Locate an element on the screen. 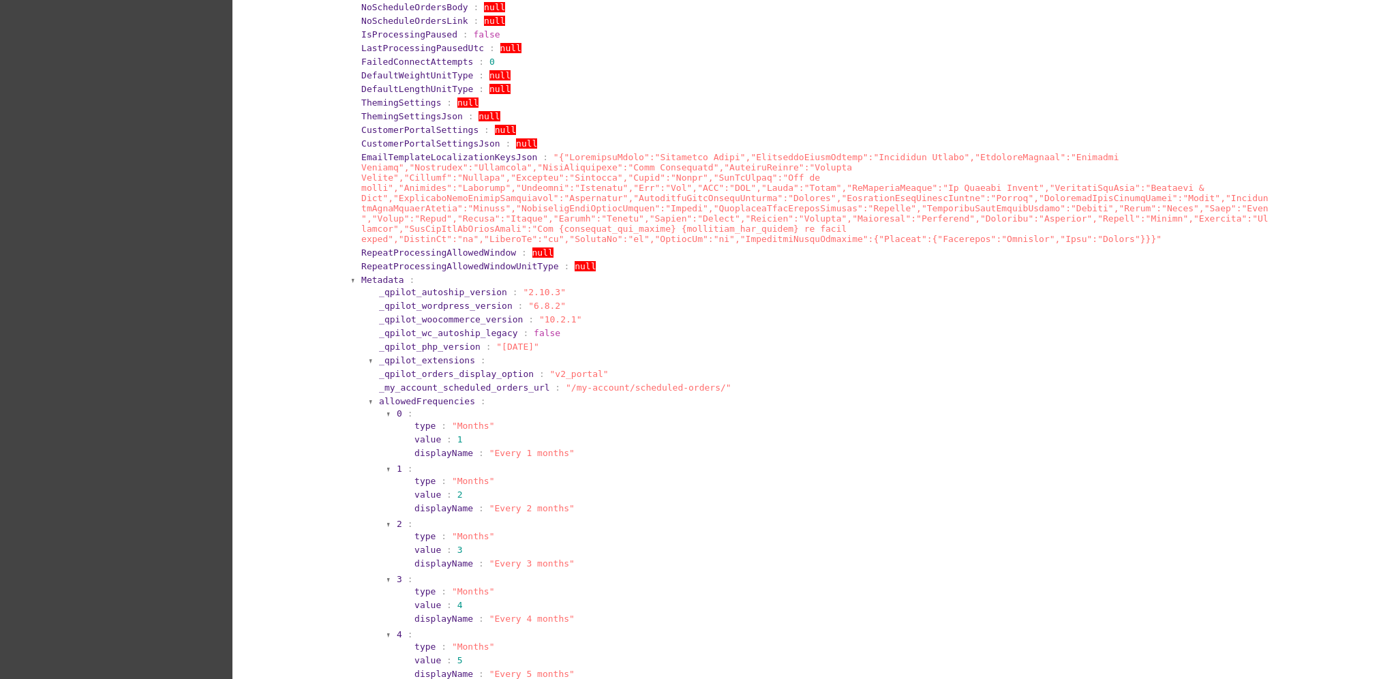  span: IsProcessingPaused is located at coordinates (409, 34).